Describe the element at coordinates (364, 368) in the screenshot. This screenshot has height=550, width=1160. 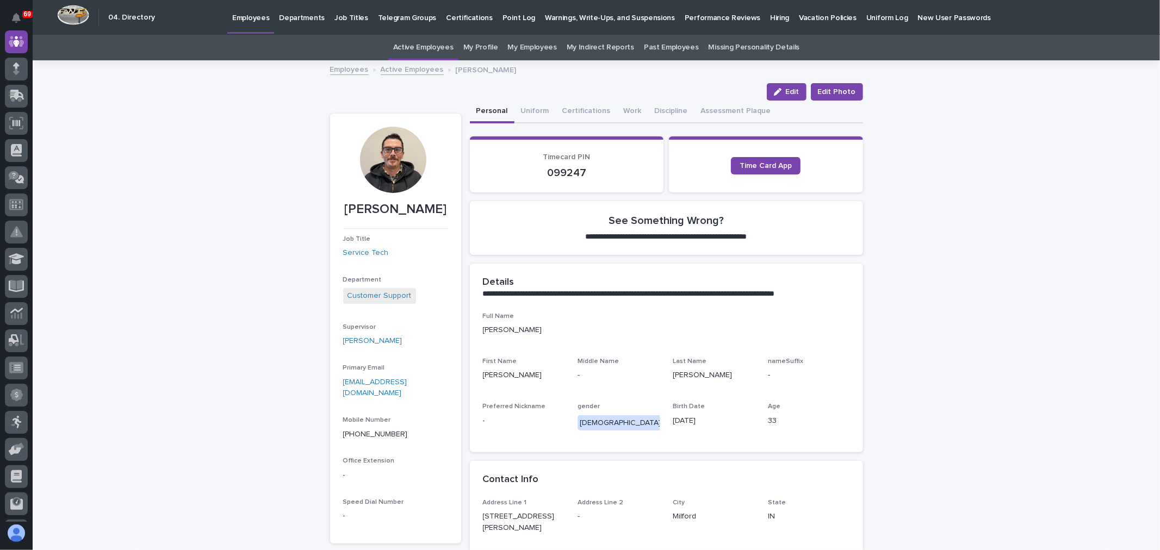
I see `span: Primary Email` at that location.